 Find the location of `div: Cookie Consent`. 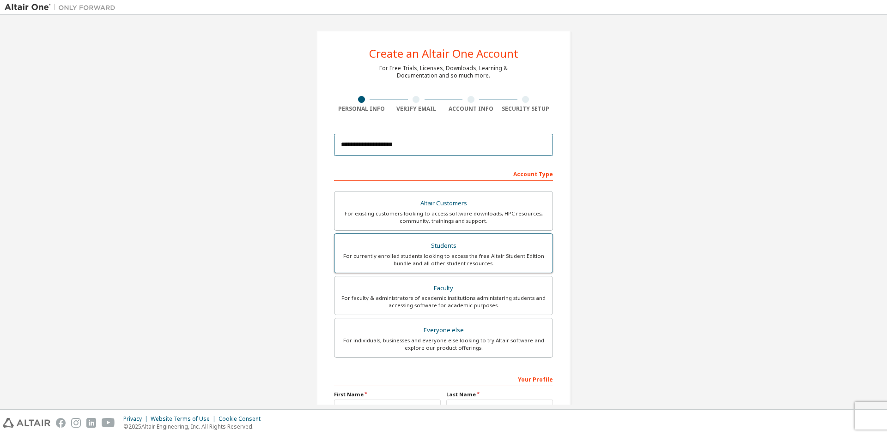

div: Cookie Consent is located at coordinates (242, 419).